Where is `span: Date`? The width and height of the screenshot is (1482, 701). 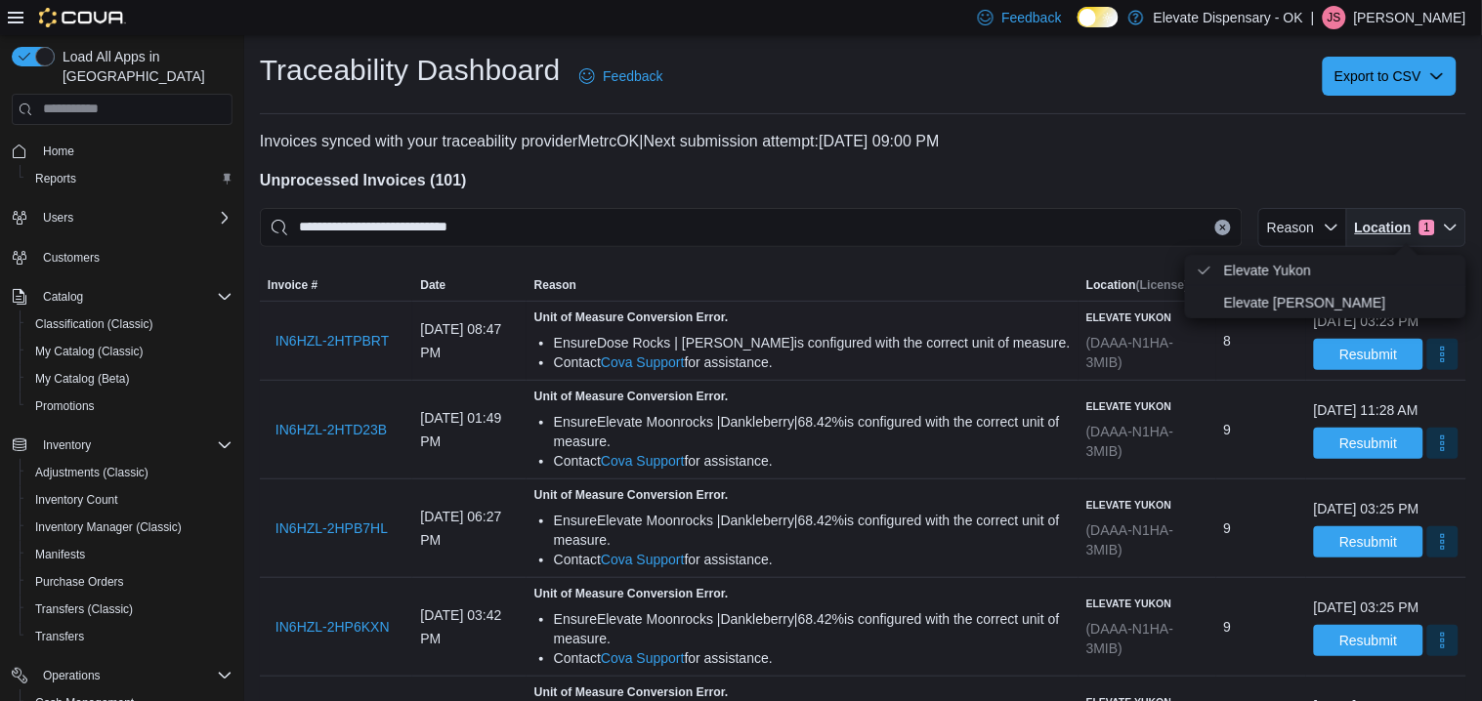
span: Date is located at coordinates (433, 285).